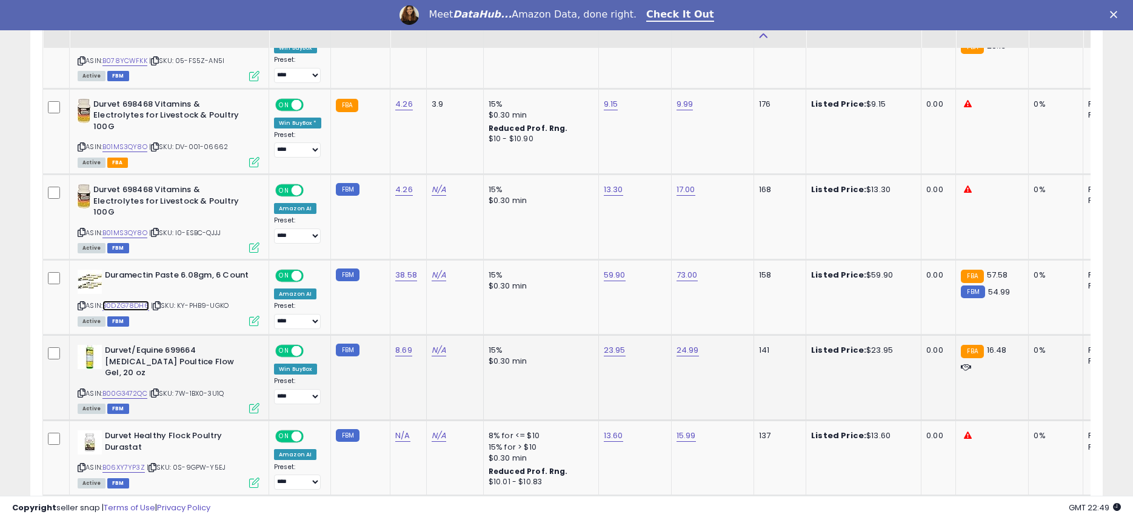 The width and height of the screenshot is (1133, 520). What do you see at coordinates (404, 350) in the screenshot?
I see `a: 8.69` at bounding box center [404, 350].